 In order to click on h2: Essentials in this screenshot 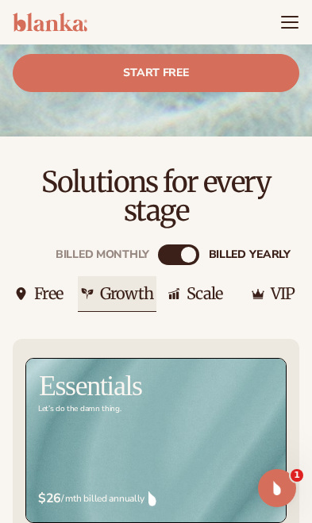, I will do `click(90, 385)`.